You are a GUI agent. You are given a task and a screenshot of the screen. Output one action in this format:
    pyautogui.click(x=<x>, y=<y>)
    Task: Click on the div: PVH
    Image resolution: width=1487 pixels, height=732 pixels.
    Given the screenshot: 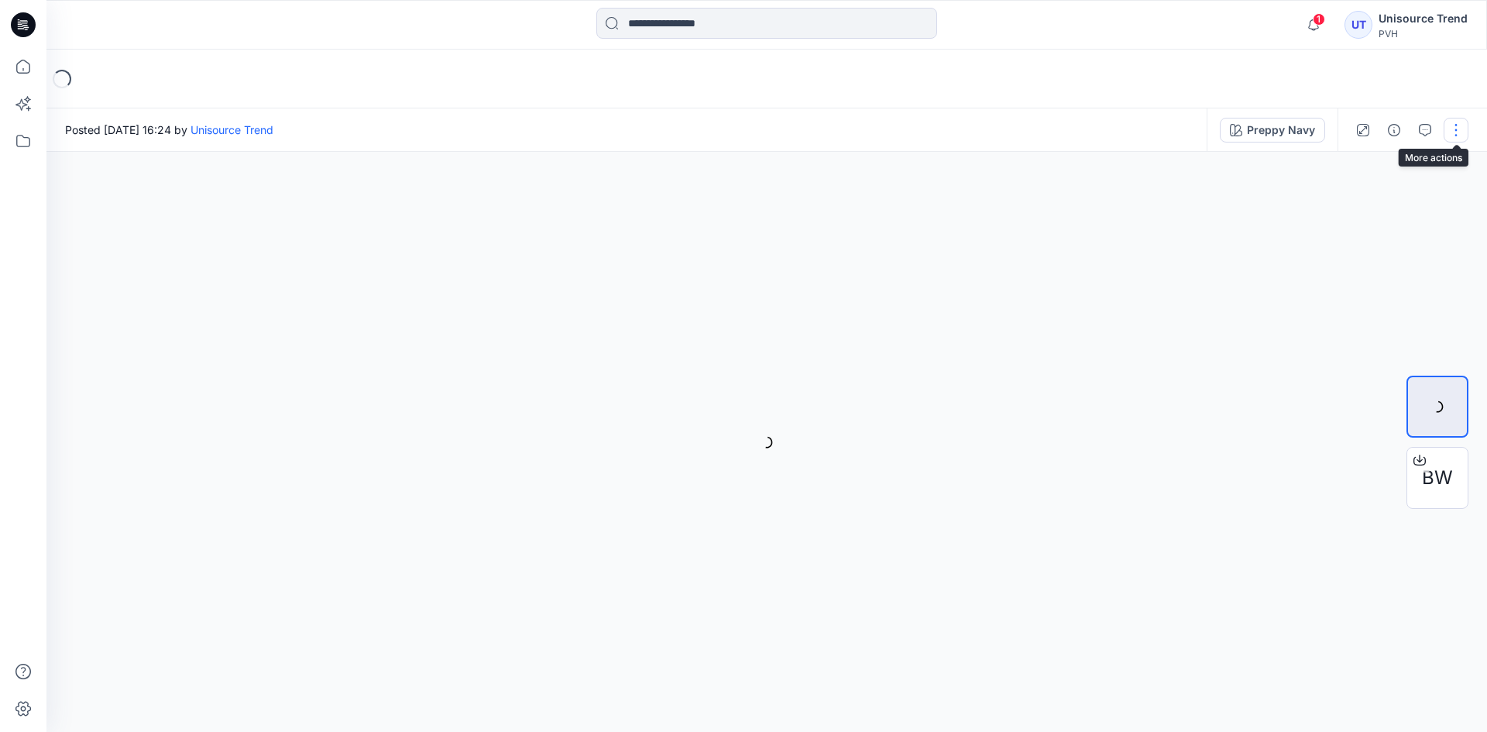 What is the action you would take?
    pyautogui.click(x=1423, y=33)
    